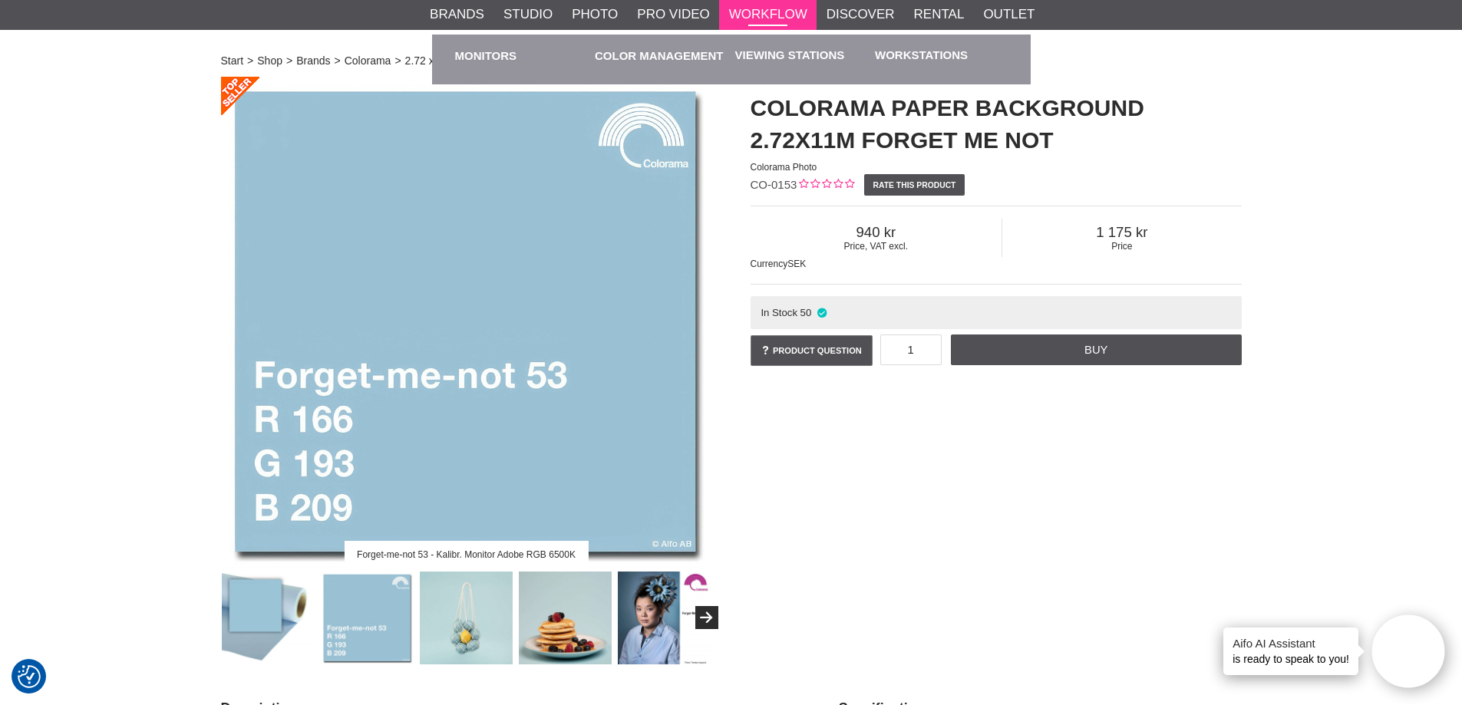 Image resolution: width=1462 pixels, height=705 pixels. What do you see at coordinates (528, 15) in the screenshot?
I see `a: Studio` at bounding box center [528, 15].